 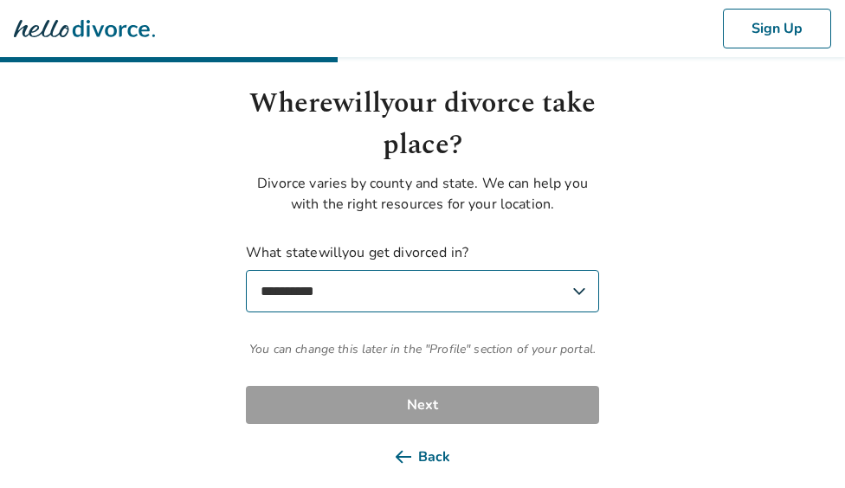 What do you see at coordinates (422, 405) in the screenshot?
I see `button: Next` at bounding box center [422, 405].